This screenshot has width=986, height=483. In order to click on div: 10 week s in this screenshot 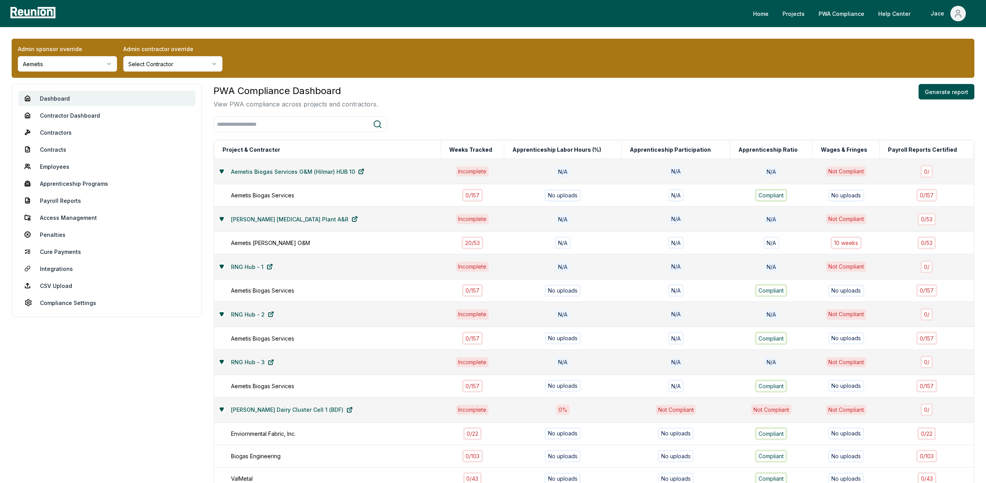, I will do `click(846, 243)`.